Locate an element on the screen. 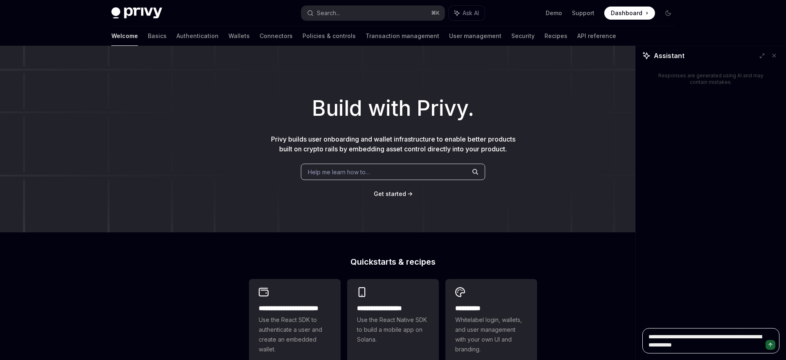 This screenshot has height=360, width=786. span: Get started is located at coordinates (390, 194).